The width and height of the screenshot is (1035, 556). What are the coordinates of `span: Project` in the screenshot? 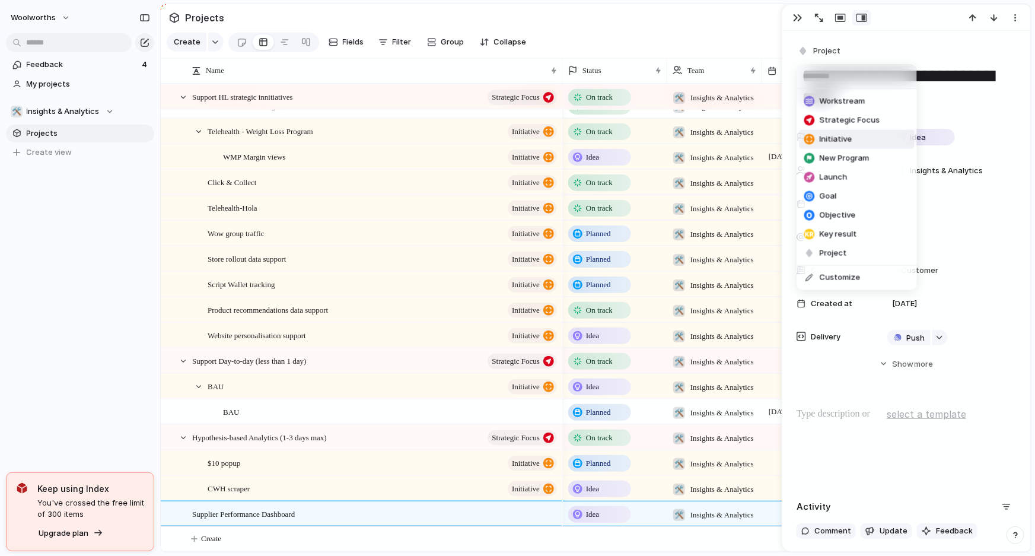 It's located at (833, 253).